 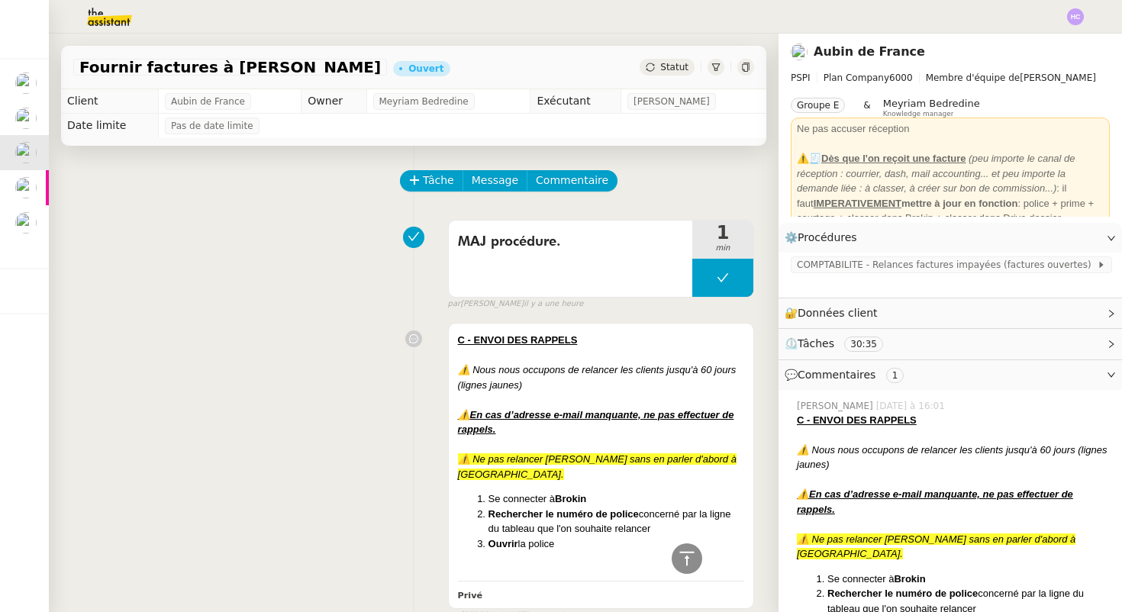 What do you see at coordinates (454, 304) in the screenshot?
I see `span: par` at bounding box center [454, 304].